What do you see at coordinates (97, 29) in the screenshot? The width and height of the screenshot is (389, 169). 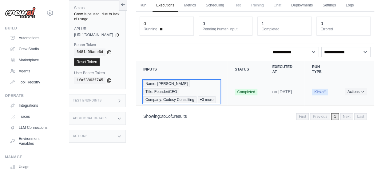 I see `label: API URL` at bounding box center [97, 29].